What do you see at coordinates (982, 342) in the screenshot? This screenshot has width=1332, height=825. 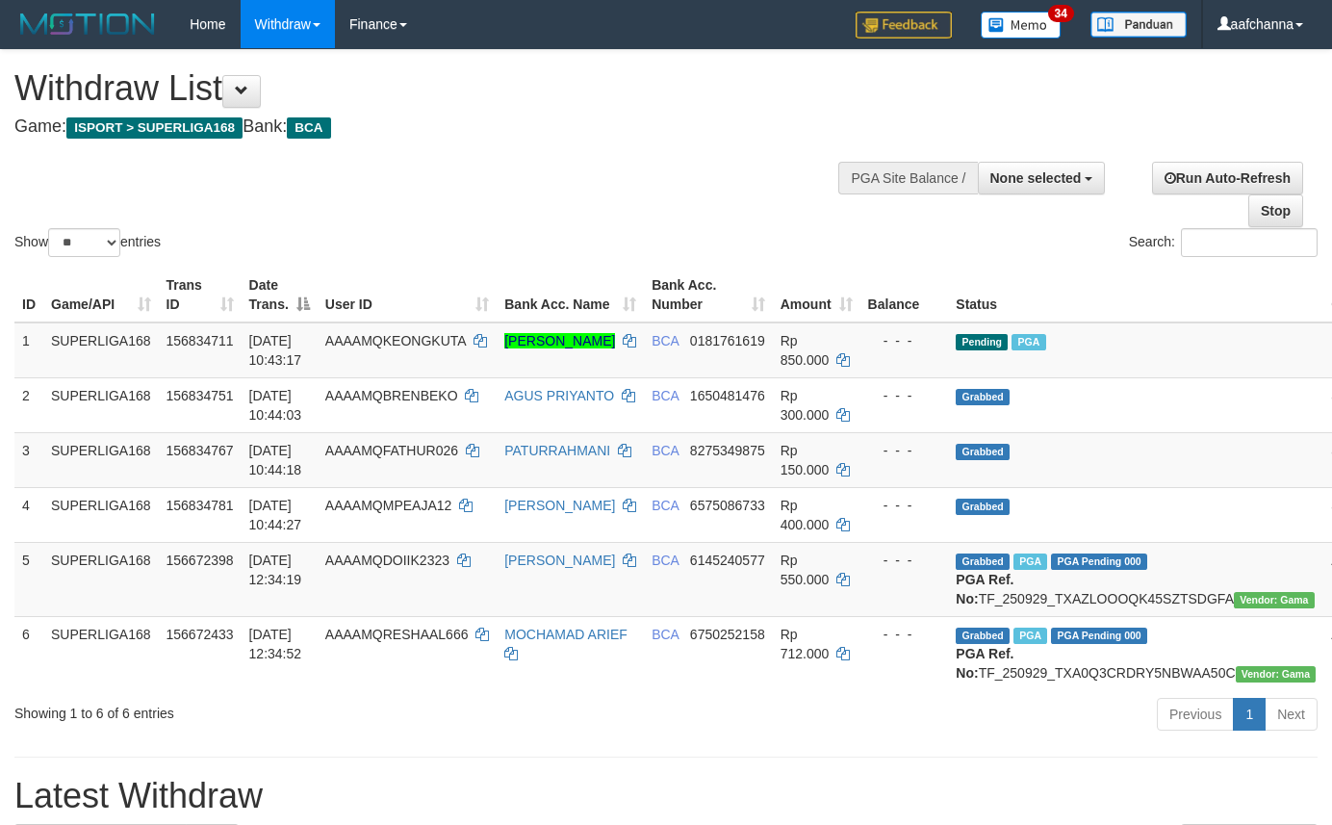 I see `span: Pending` at bounding box center [982, 342].